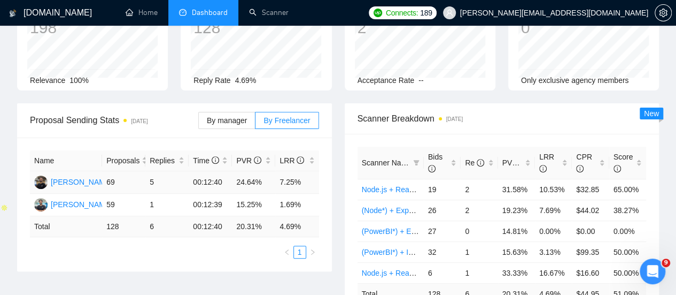 The height and width of the screenshot is (295, 676). Describe the element at coordinates (414, 210) in the screenshot. I see `a: (Node*) + Expert and Beginner.` at that location.